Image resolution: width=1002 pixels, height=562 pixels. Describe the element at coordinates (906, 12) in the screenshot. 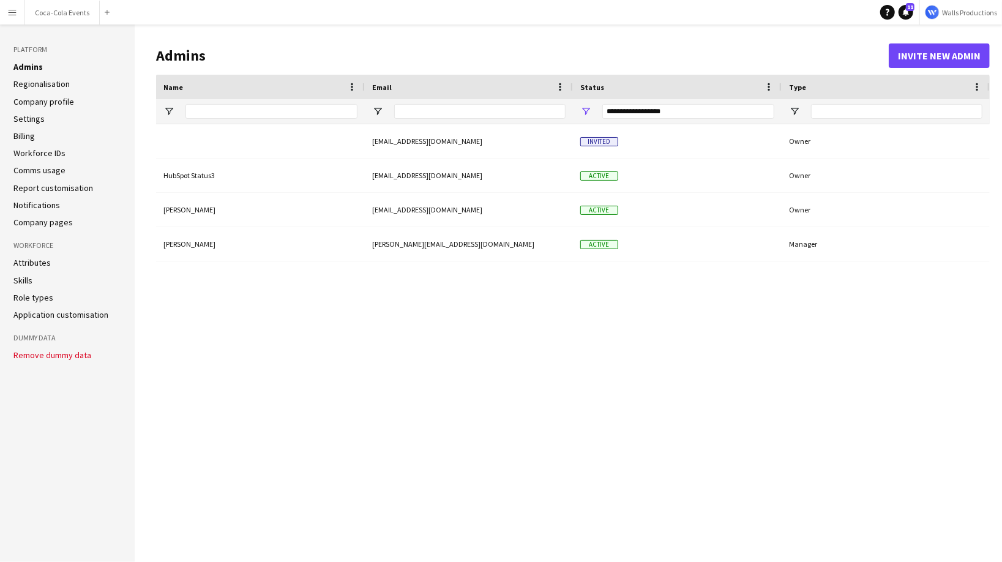

I see `a: 11` at that location.